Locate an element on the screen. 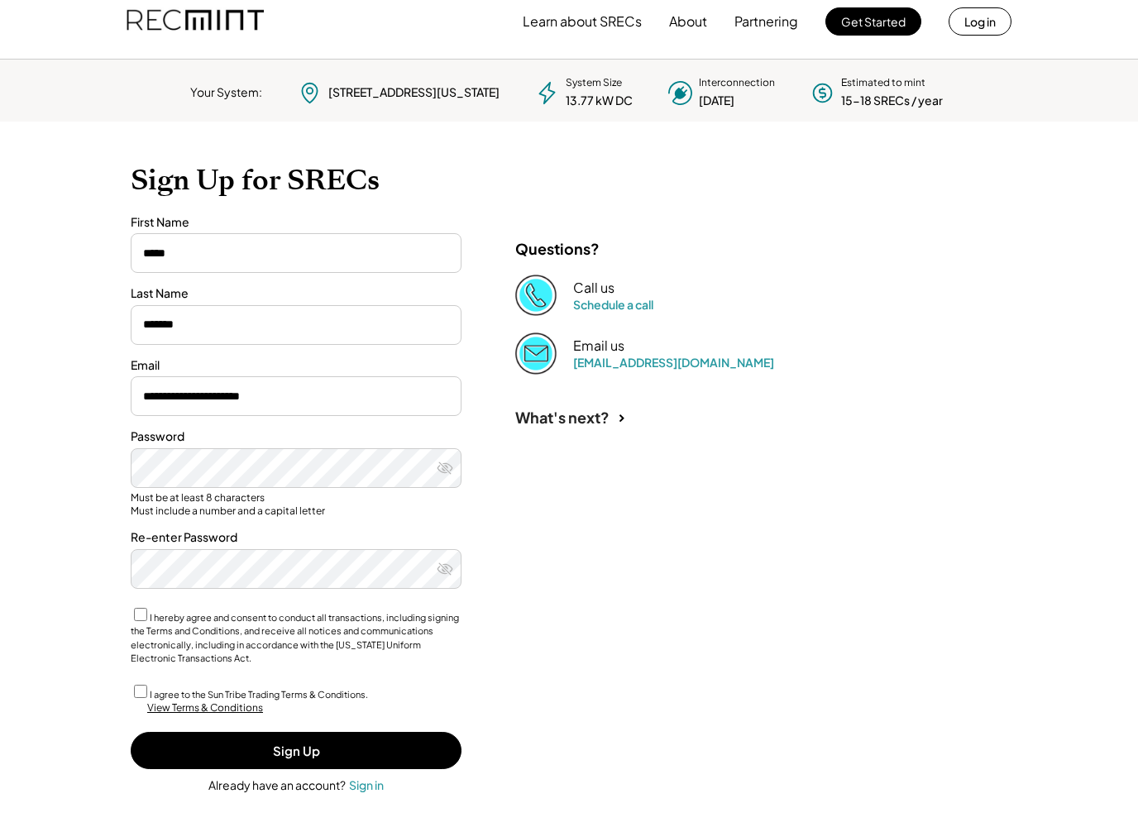  button: Partnering is located at coordinates (766, 22).